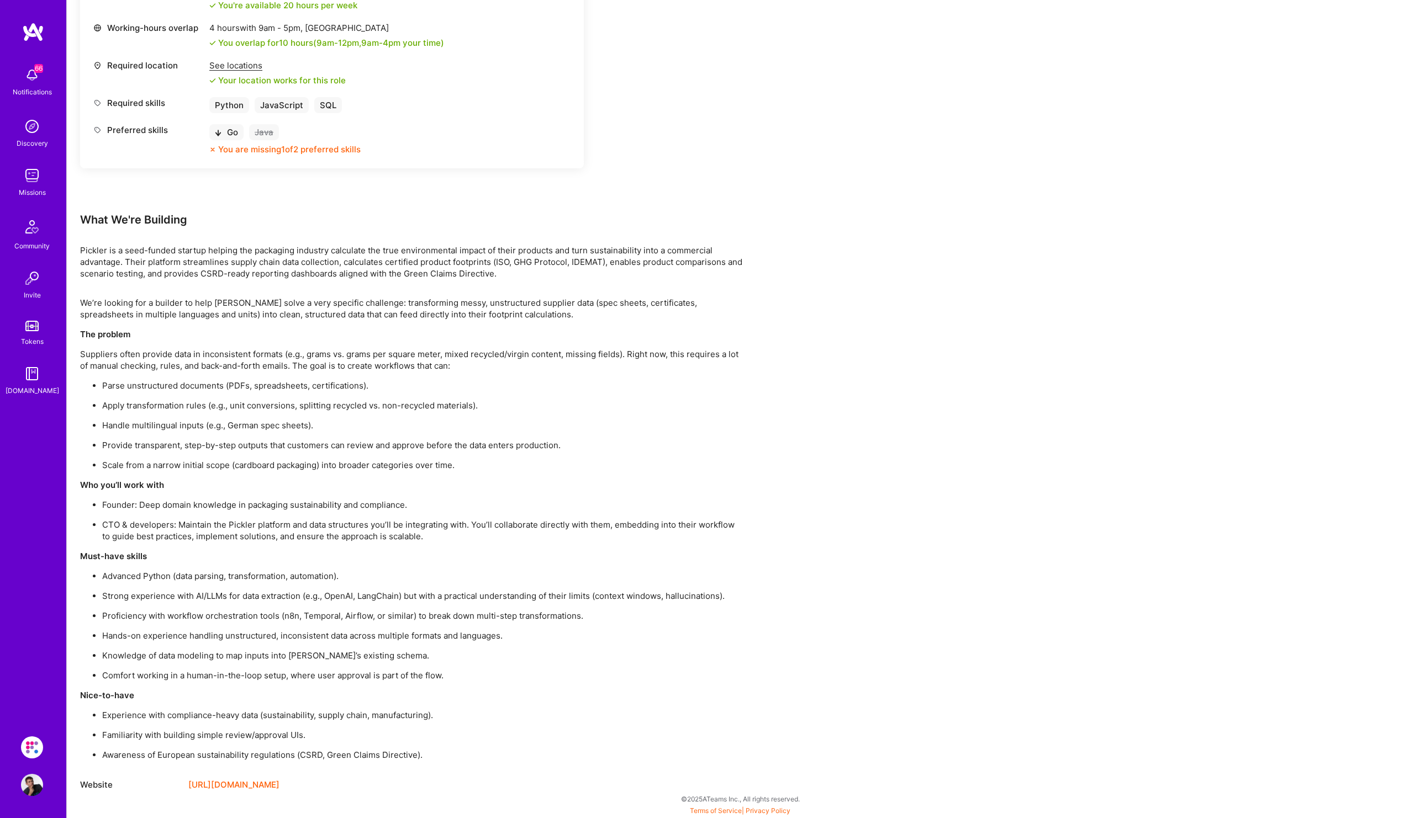 The height and width of the screenshot is (818, 1414). I want to click on img: Evinced: AI-Agents Accessibility Solution, so click(32, 748).